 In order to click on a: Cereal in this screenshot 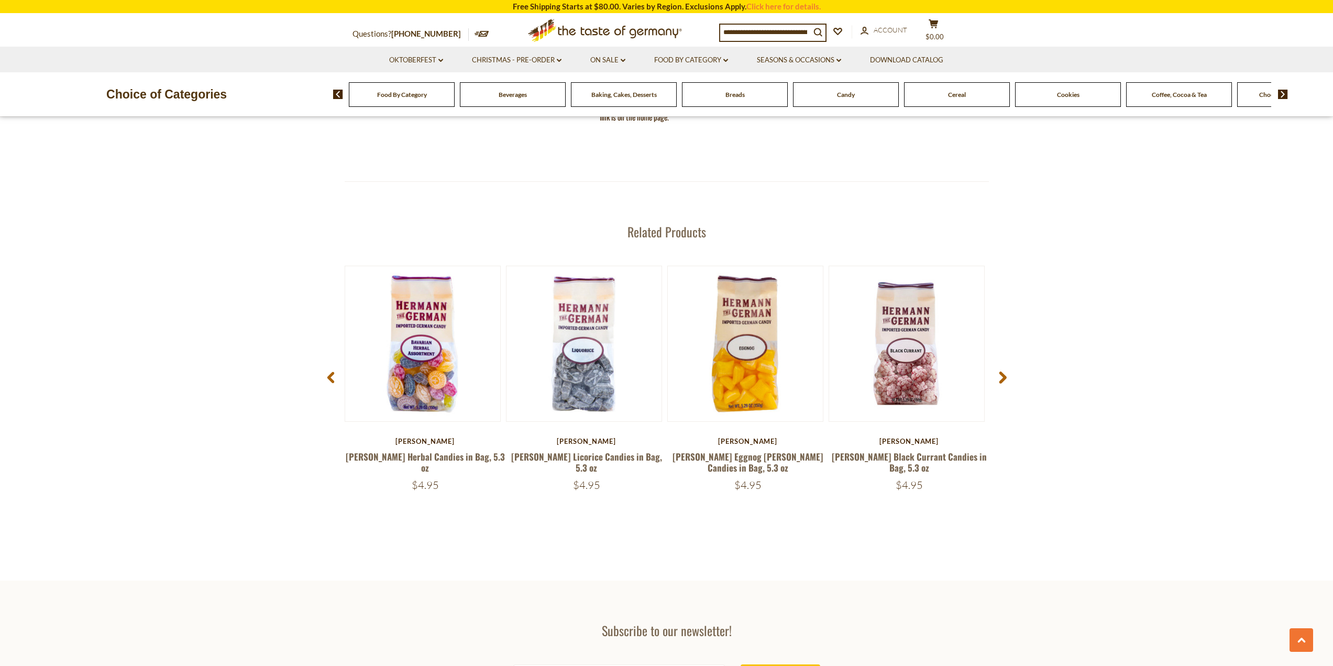, I will do `click(957, 94)`.